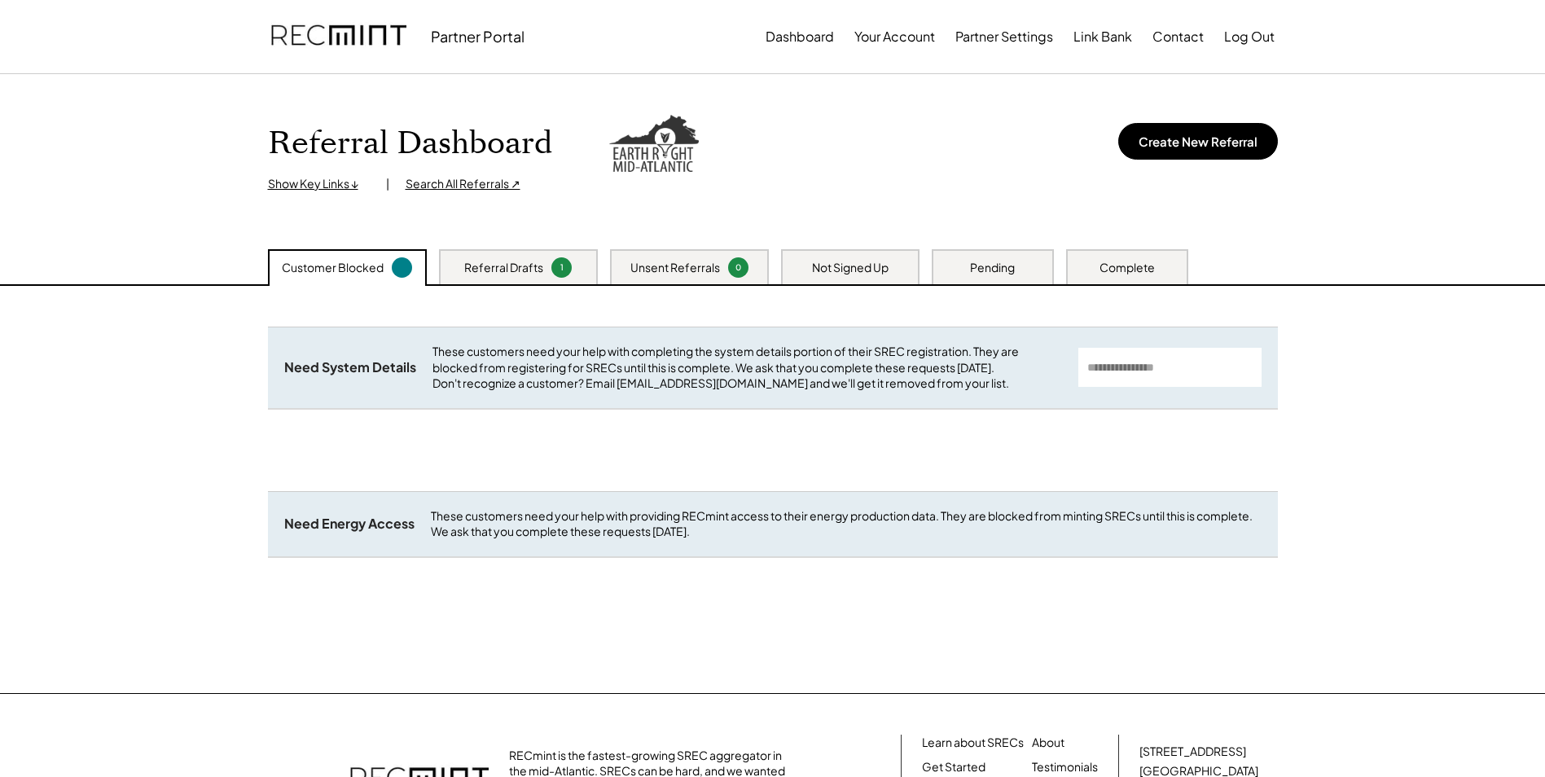  I want to click on img: erepower.png, so click(654, 143).